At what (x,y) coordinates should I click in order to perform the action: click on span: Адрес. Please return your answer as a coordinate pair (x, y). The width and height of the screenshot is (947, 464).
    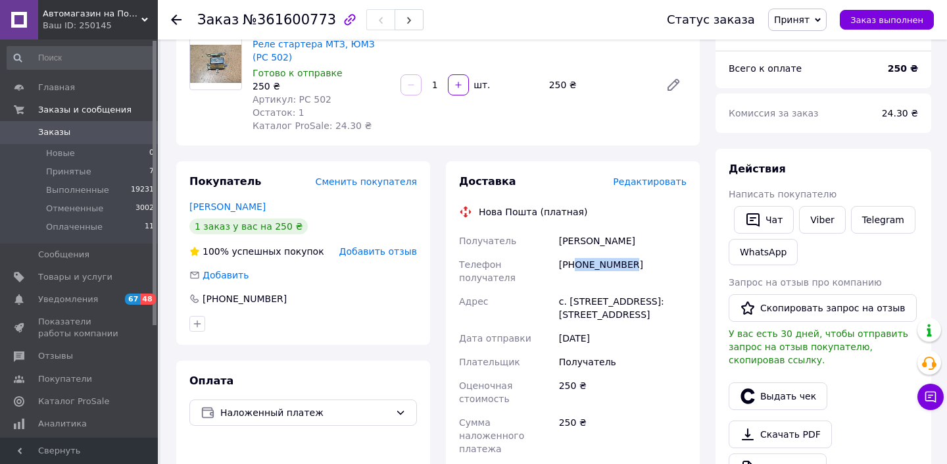
    Looking at the image, I should click on (473, 301).